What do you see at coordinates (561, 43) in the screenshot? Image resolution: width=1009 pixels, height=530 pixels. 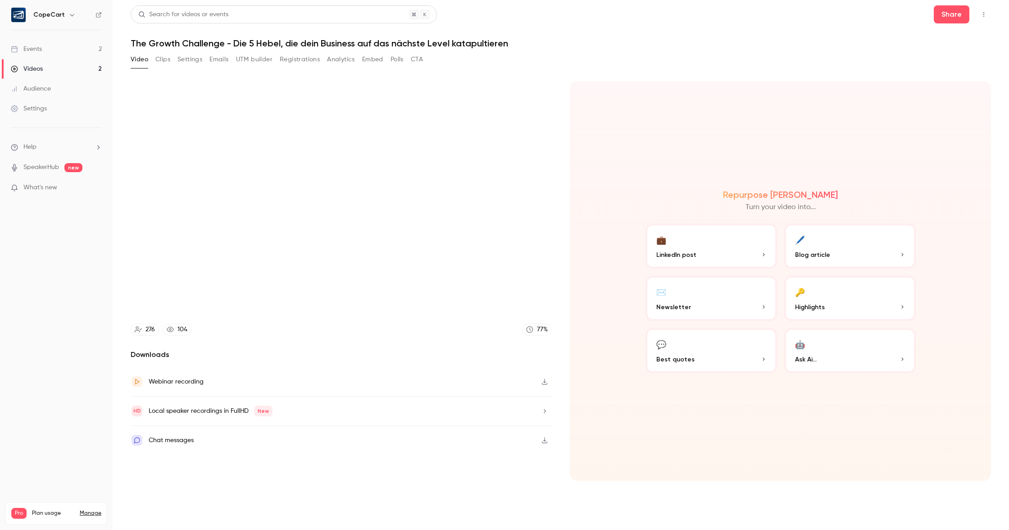 I see `h1: The Growth Challenge - Die 5 Hebel, die dein Business auf das nächste Level katapultieren` at bounding box center [561, 43].